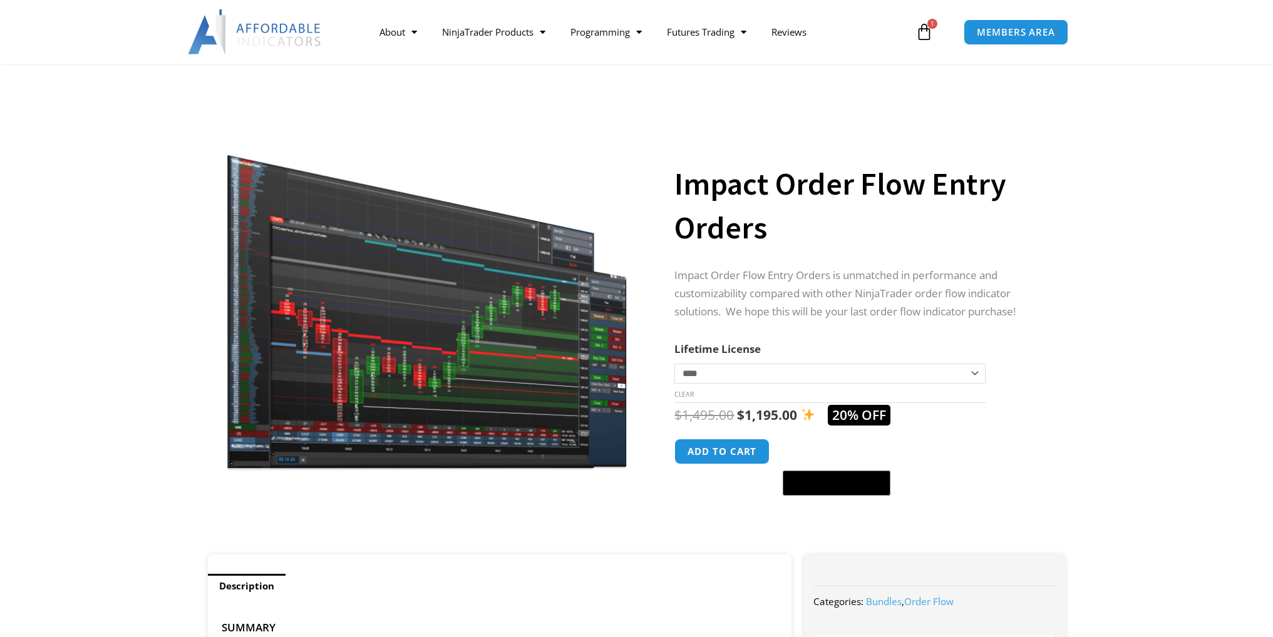 Image resolution: width=1273 pixels, height=637 pixels. Describe the element at coordinates (255, 32) in the screenshot. I see `img: LogoAI | Affordable Indicators – NinjaTrader` at that location.